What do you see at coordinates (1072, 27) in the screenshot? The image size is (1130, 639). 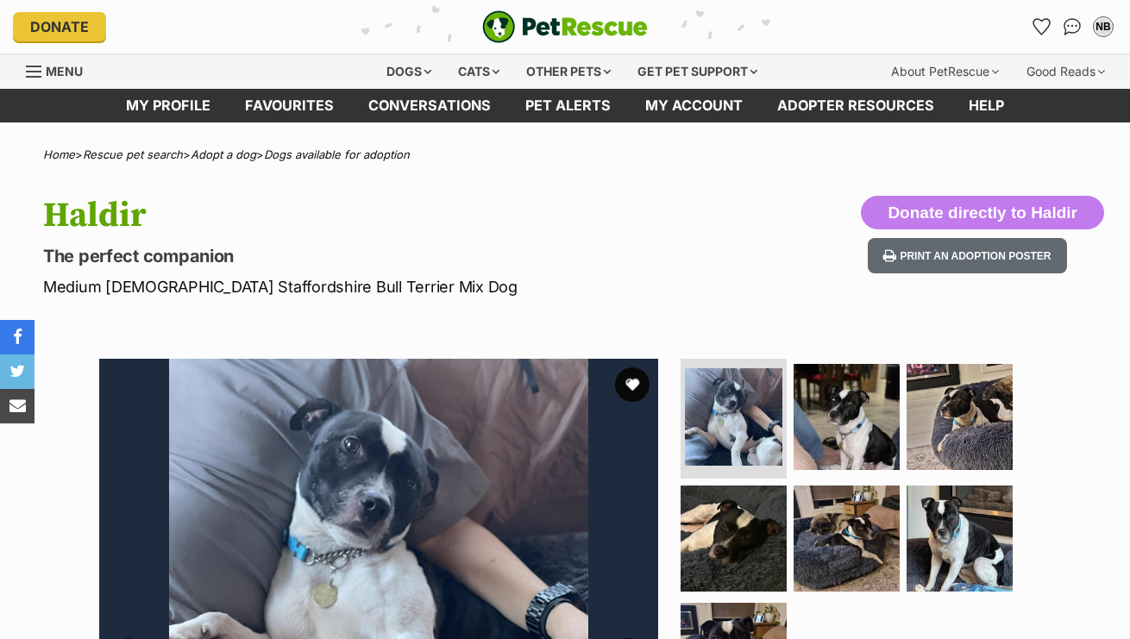 I see `img: chat-41dd97257d64d25036548639549fe6c8038ab92f7586957e7f3b1b290dea8141.svg` at bounding box center [1072, 27].